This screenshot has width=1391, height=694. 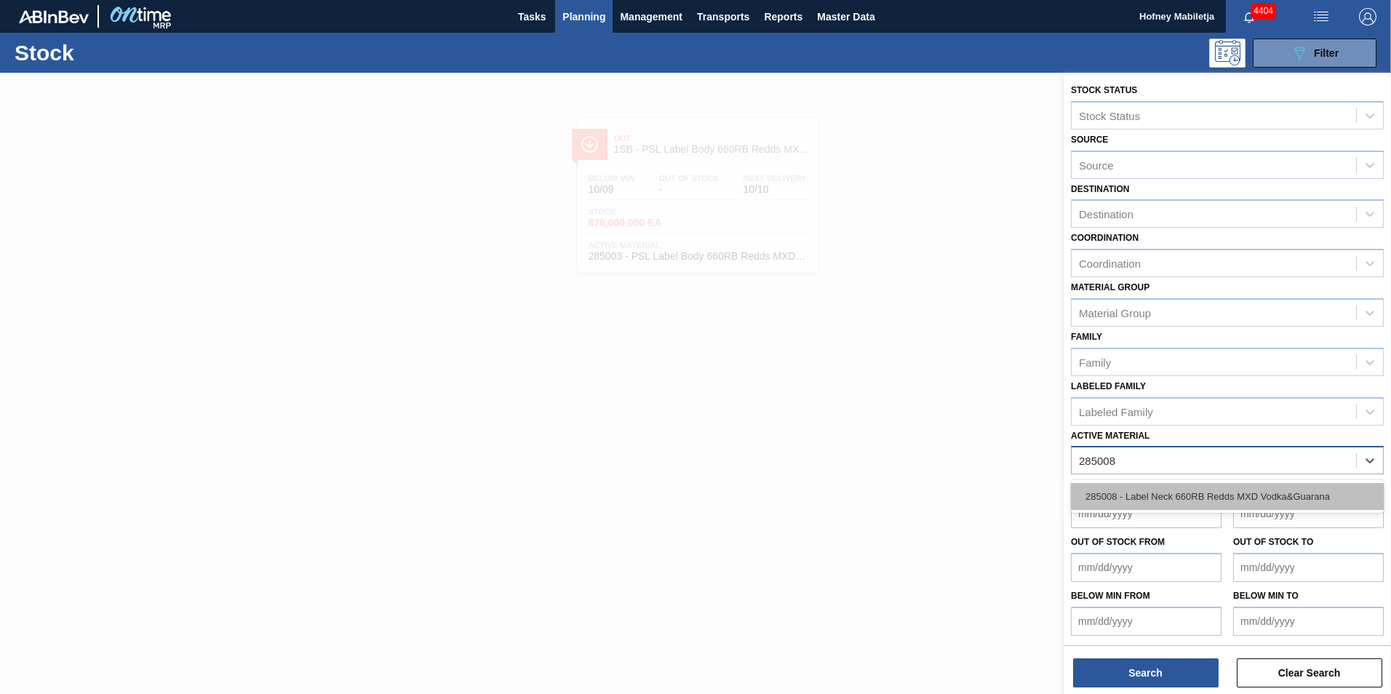 I want to click on span: Transports, so click(x=723, y=17).